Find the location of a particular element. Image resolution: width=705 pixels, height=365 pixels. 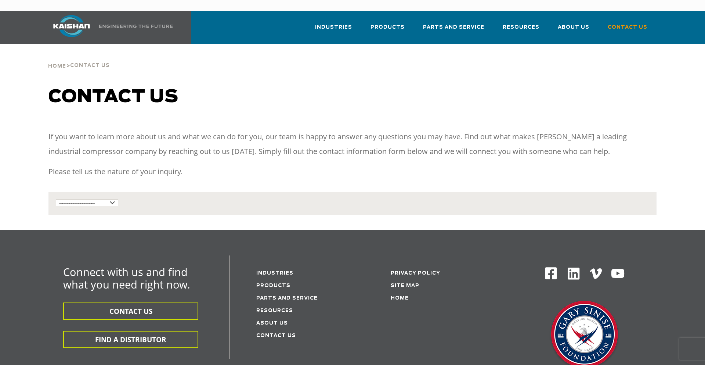

span: Contact us is located at coordinates (113, 97).